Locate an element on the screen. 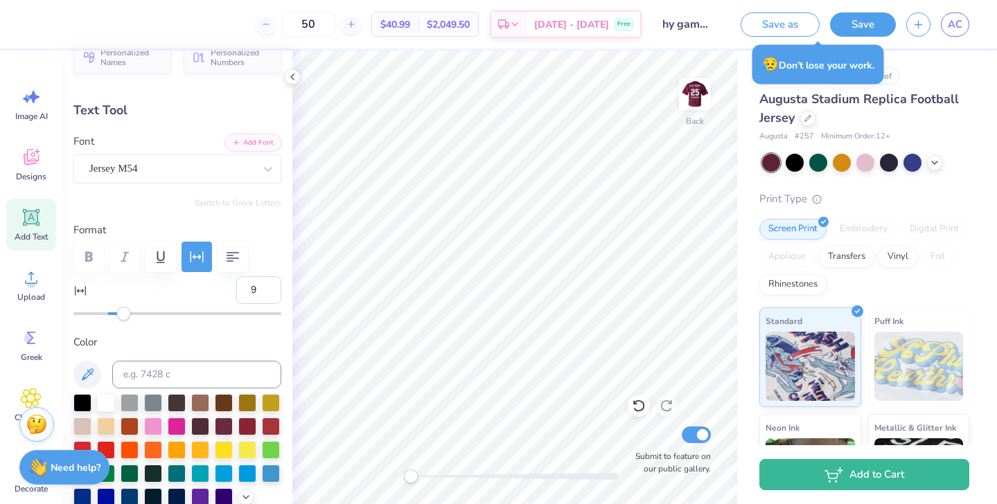 The image size is (997, 504). input: Untitled Design is located at coordinates (686, 24).